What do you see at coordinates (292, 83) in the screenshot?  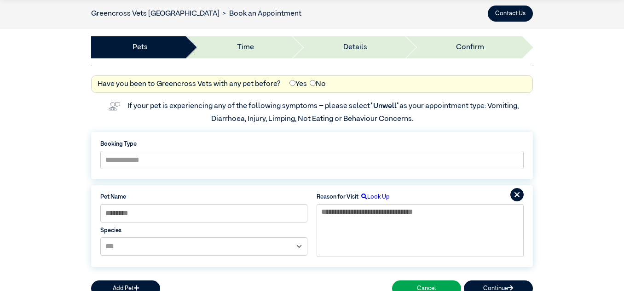 I see `input: Yes` at bounding box center [292, 83].